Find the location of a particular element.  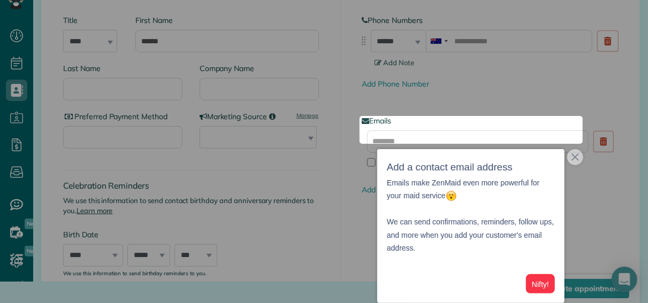

h3: Add a contact email address is located at coordinates (471, 167).